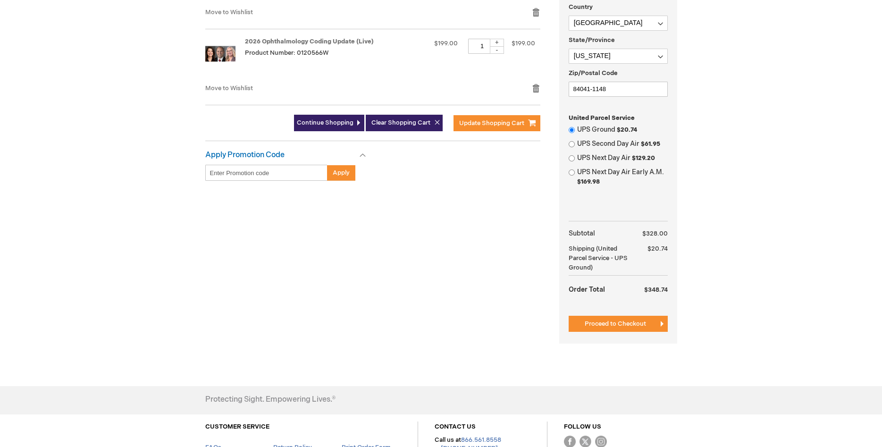 This screenshot has height=447, width=882. What do you see at coordinates (220, 54) in the screenshot?
I see `img: 2026 Ophthalmology Coding Update (Live)` at bounding box center [220, 54].